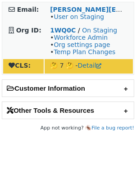 This screenshot has height=185, width=136. I want to click on a: Temp Plan Changes, so click(84, 52).